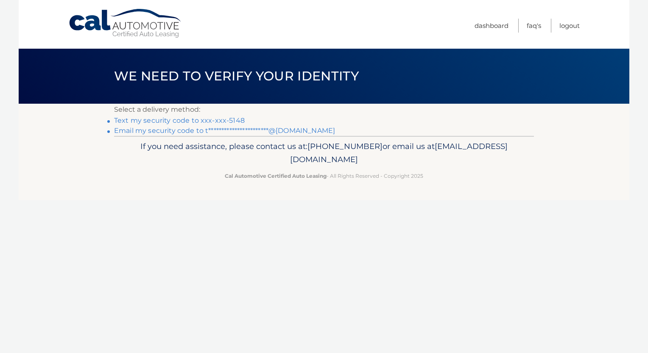 The image size is (648, 353). Describe the element at coordinates (569, 25) in the screenshot. I see `a: Logout` at that location.